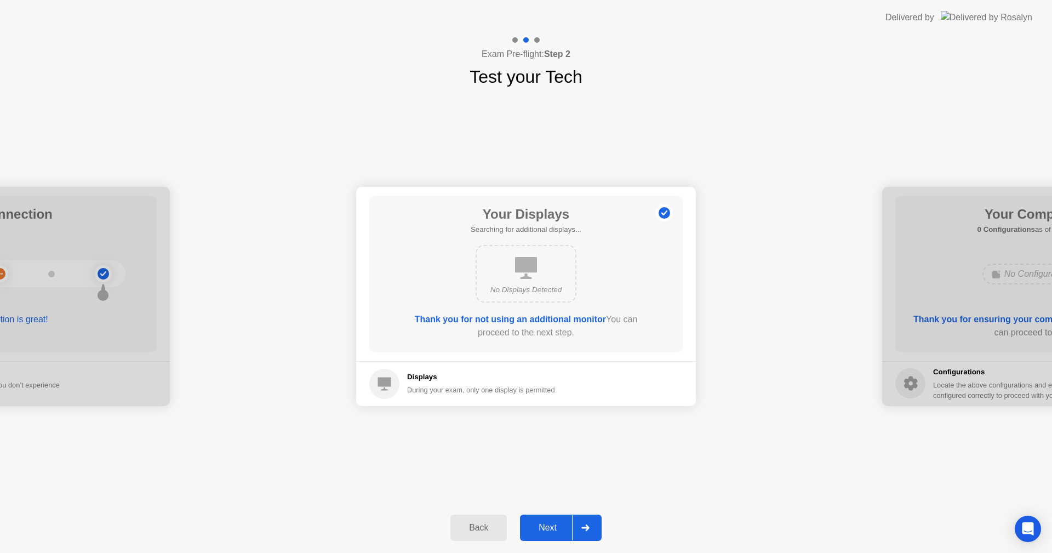 The image size is (1052, 553). What do you see at coordinates (481, 389) in the screenshot?
I see `div: During your exam, only one display is permitted` at bounding box center [481, 389].